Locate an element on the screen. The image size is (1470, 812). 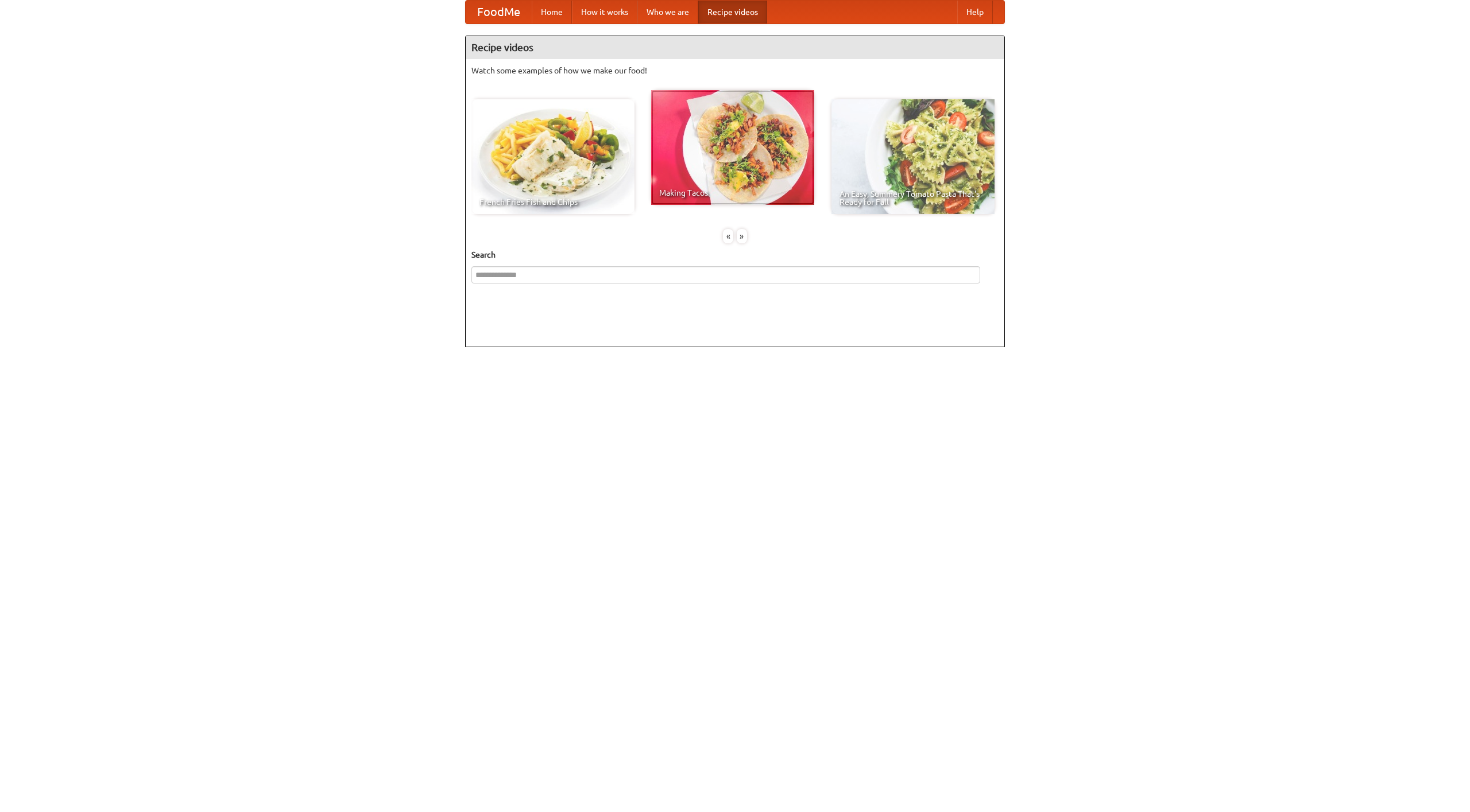
a: FoodMe is located at coordinates (499, 12).